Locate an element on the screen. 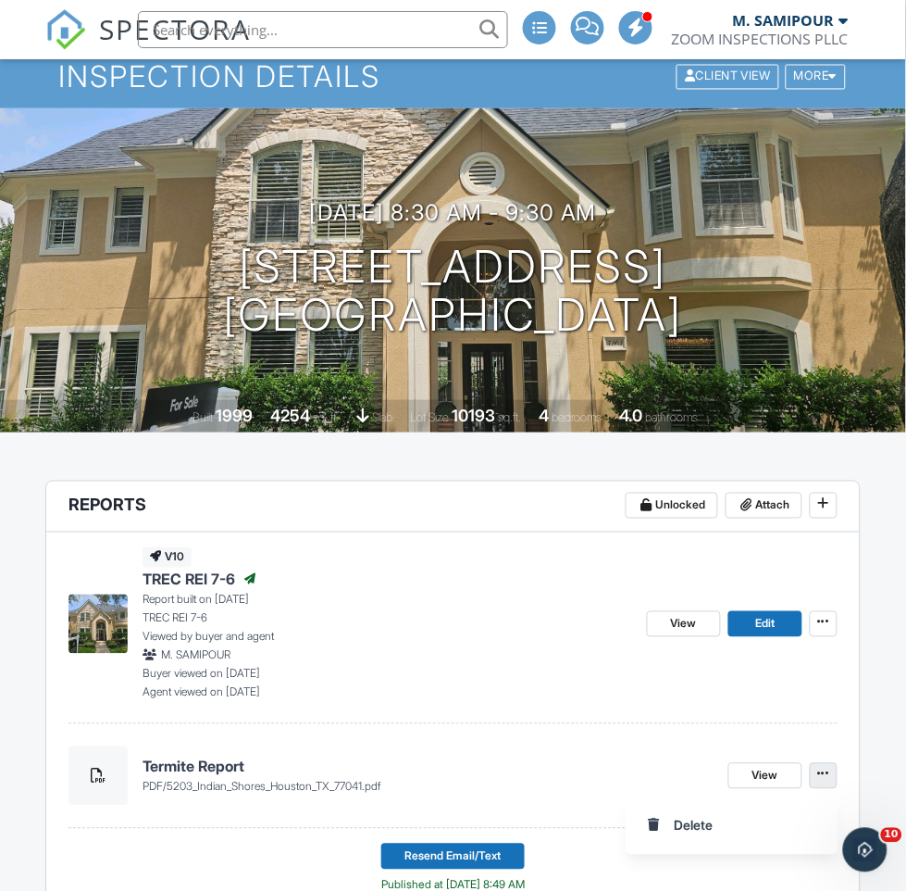 The width and height of the screenshot is (906, 891). a: SPECTORA is located at coordinates (148, 44).